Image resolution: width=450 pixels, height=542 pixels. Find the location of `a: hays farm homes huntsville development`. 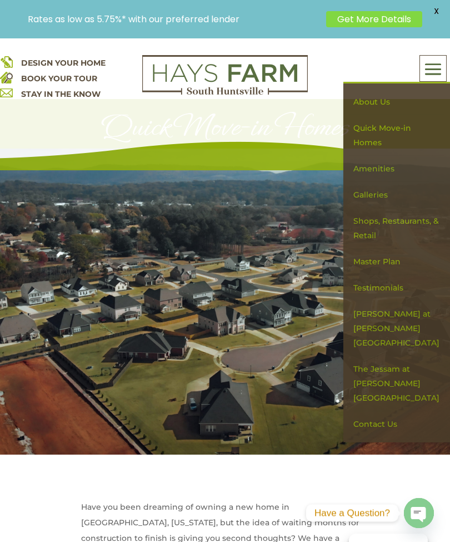

a: hays farm homes huntsville development is located at coordinates (225, 92).